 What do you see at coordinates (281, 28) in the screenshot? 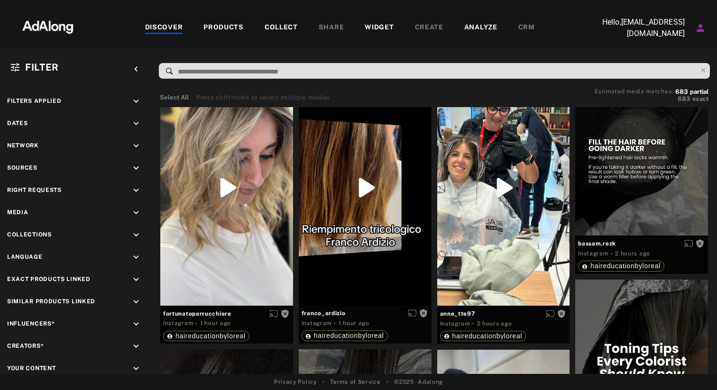
I see `div: COLLECT` at bounding box center [281, 28].